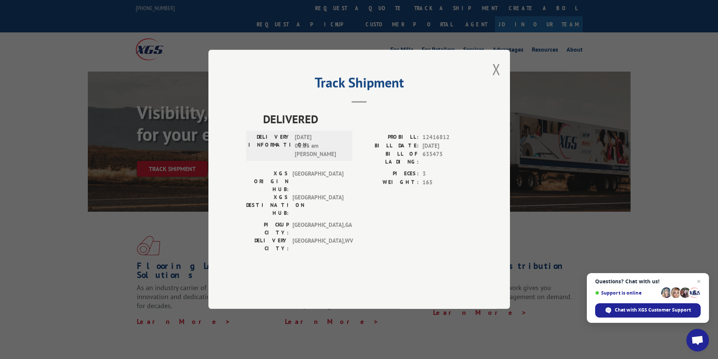 The height and width of the screenshot is (359, 718). Describe the element at coordinates (389, 158) in the screenshot. I see `label: BILL OF LADING:` at that location.